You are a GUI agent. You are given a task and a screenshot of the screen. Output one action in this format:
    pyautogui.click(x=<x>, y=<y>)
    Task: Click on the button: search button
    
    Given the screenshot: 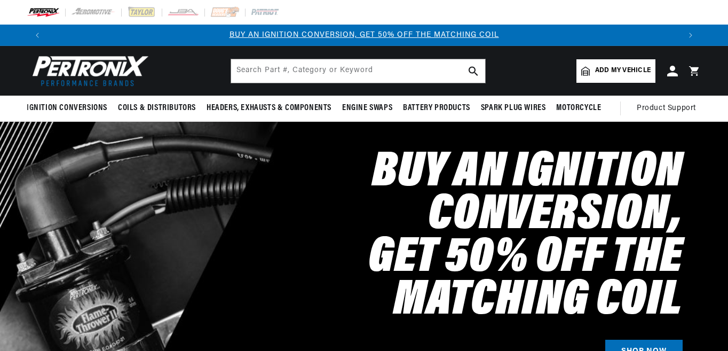 What is the action you would take?
    pyautogui.click(x=474, y=71)
    